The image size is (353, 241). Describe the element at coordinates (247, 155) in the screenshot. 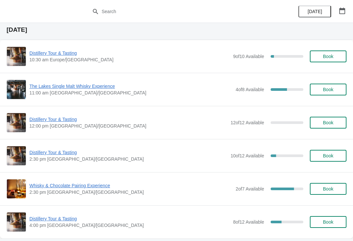

I see `span: 10 of 12 Available` at that location.